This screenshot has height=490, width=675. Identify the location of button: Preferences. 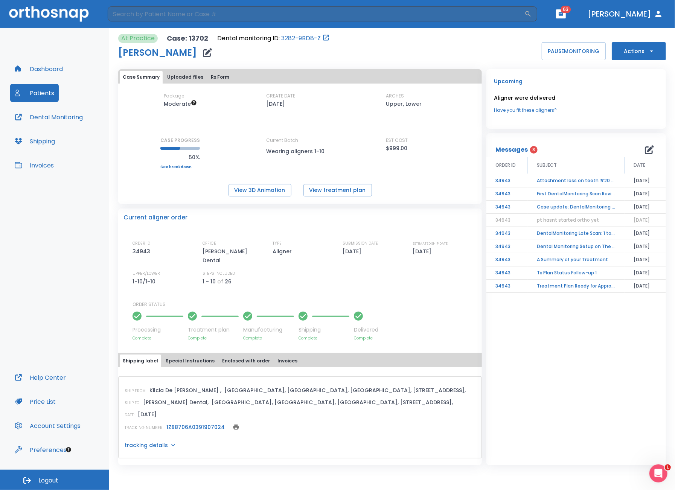
(41, 450).